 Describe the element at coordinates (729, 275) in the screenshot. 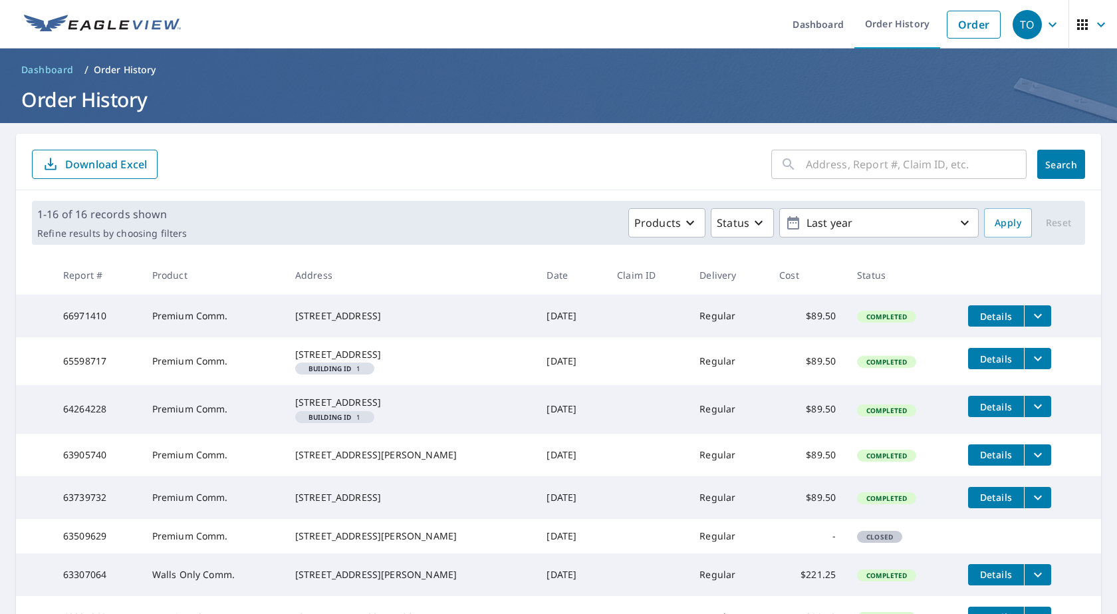

I see `th: Delivery` at that location.